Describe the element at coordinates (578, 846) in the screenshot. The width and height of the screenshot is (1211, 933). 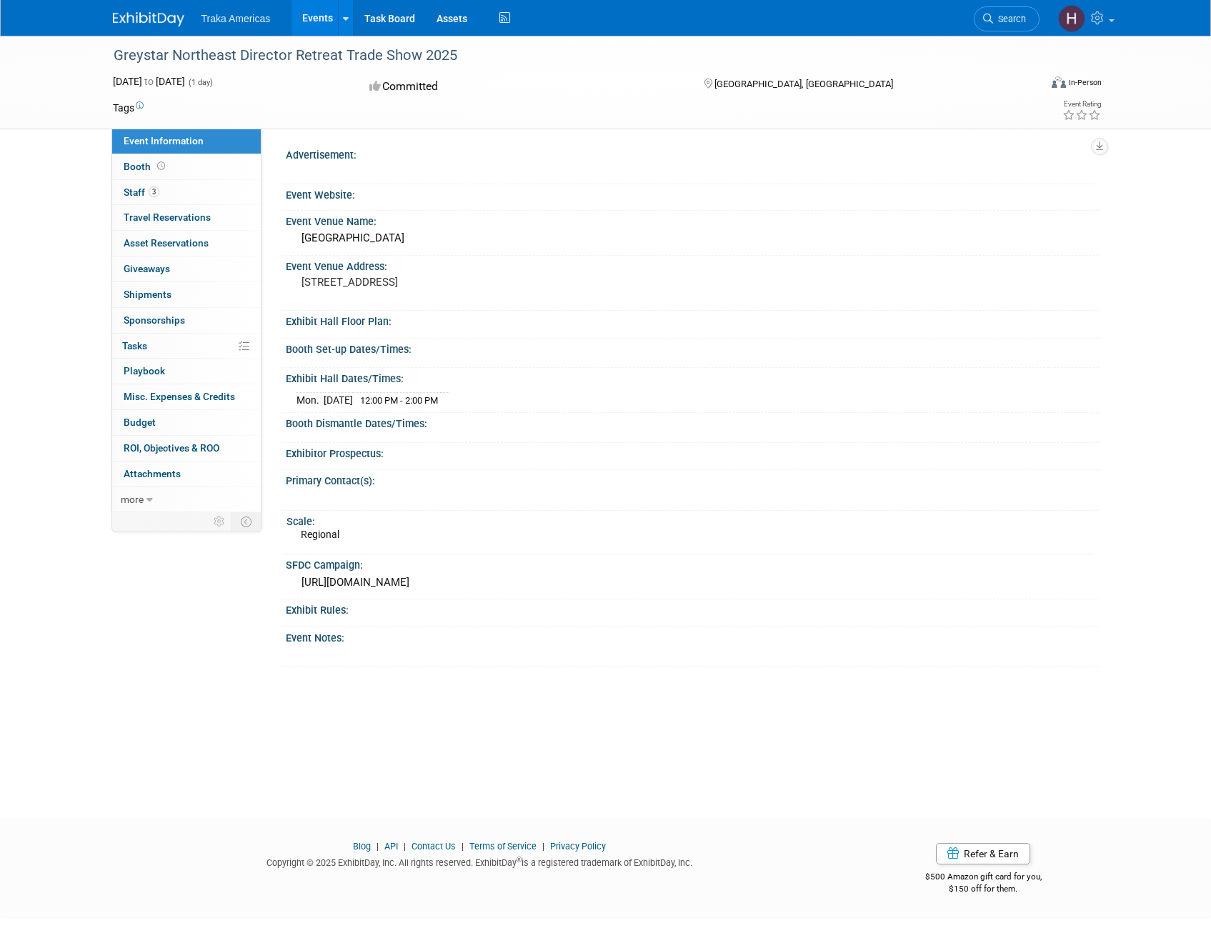
I see `a: Privacy Policy` at that location.